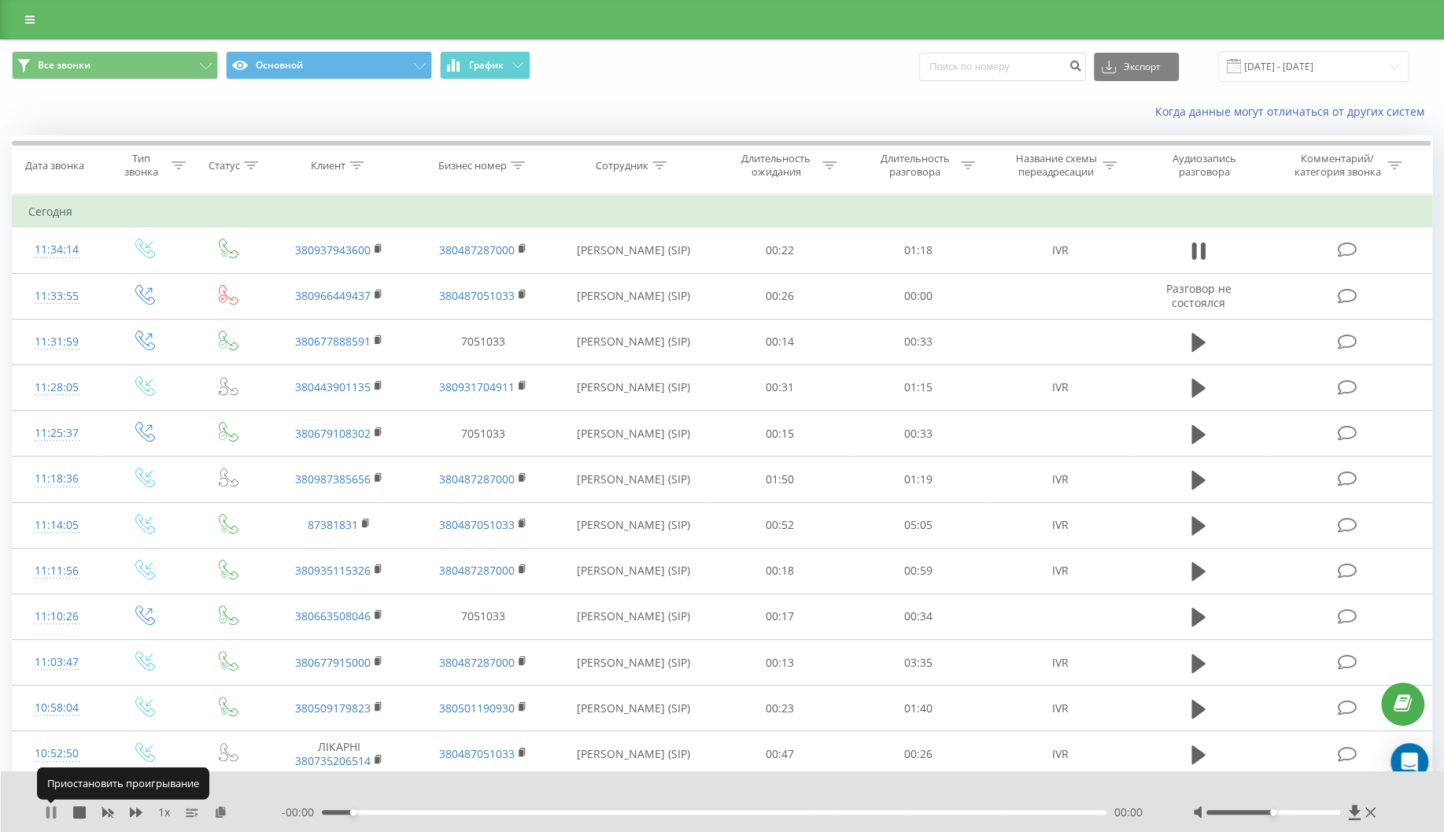 Image resolution: width=1444 pixels, height=832 pixels. I want to click on div: 11:11:56, so click(57, 571).